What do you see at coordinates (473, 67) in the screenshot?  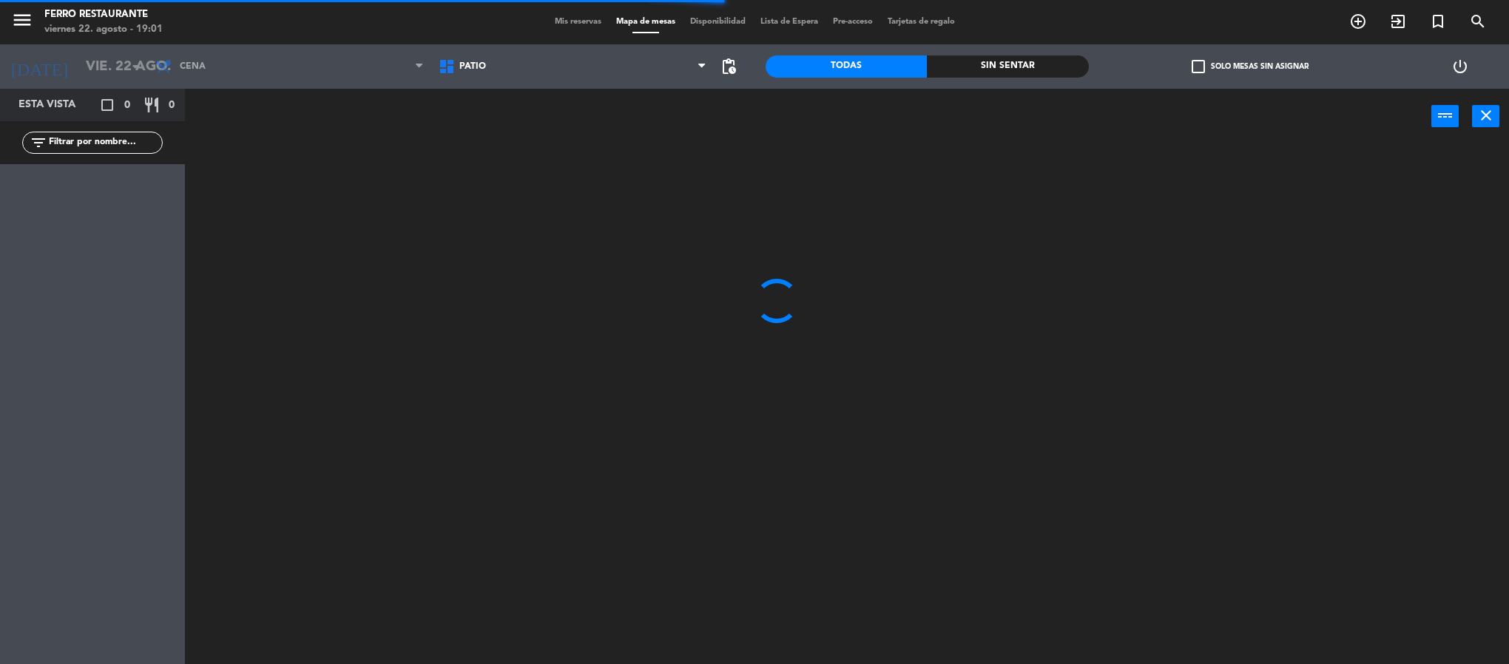 I see `span: Patio` at bounding box center [473, 67].